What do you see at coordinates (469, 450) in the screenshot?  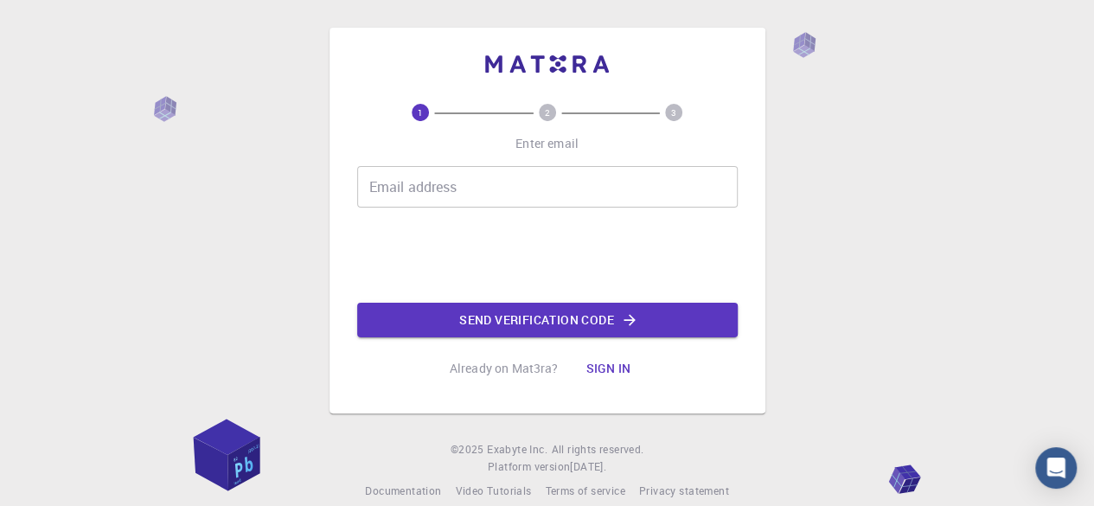 I see `span: © 2025` at bounding box center [469, 450].